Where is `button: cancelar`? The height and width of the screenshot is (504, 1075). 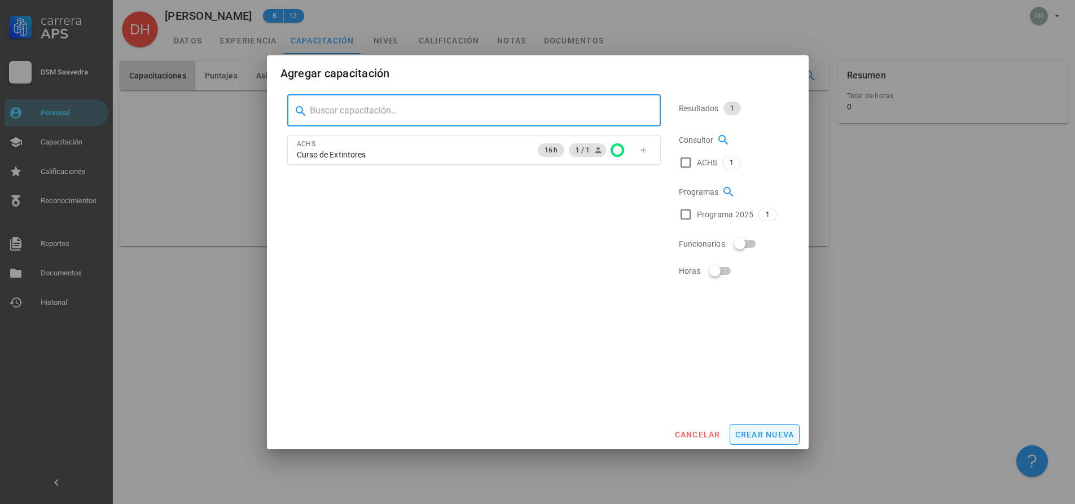 button: cancelar is located at coordinates (697, 435).